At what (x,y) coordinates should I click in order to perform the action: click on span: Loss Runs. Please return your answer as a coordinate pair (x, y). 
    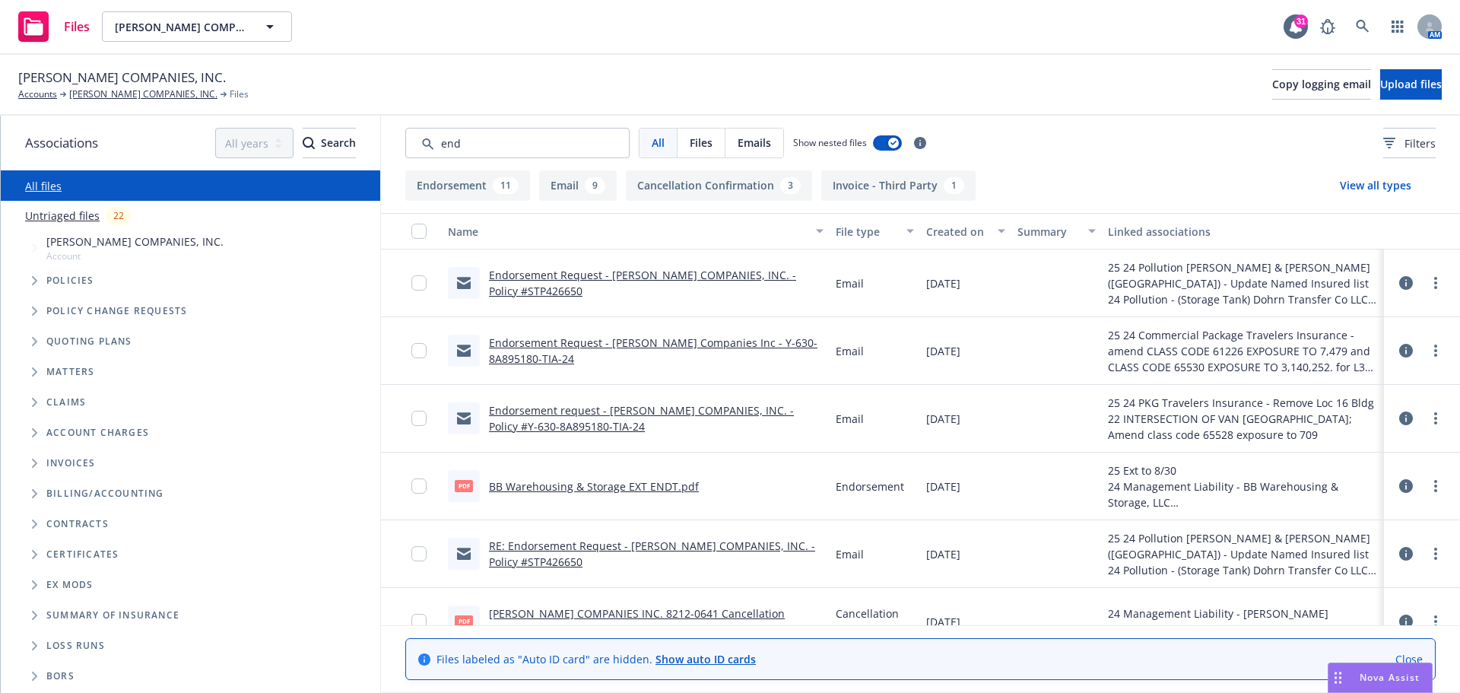
    Looking at the image, I should click on (75, 646).